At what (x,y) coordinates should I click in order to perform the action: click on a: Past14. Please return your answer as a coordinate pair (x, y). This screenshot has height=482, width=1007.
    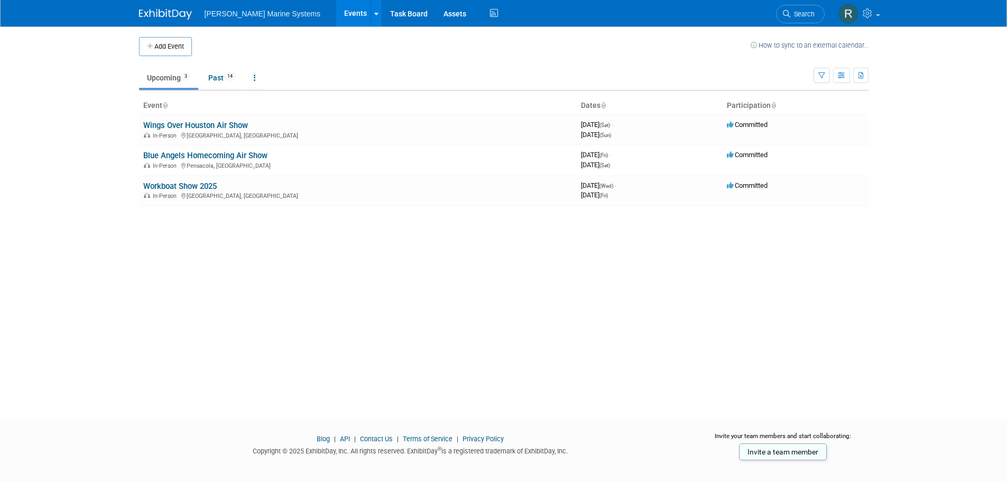
    Looking at the image, I should click on (222, 78).